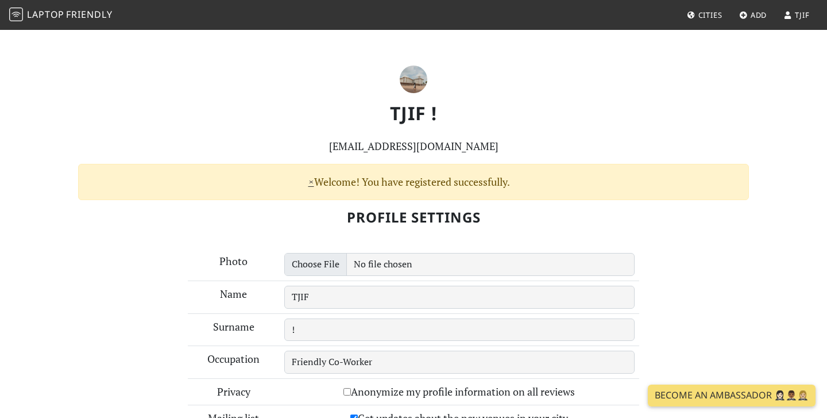 This screenshot has height=418, width=827. What do you see at coordinates (234, 296) in the screenshot?
I see `td: Name` at bounding box center [234, 296].